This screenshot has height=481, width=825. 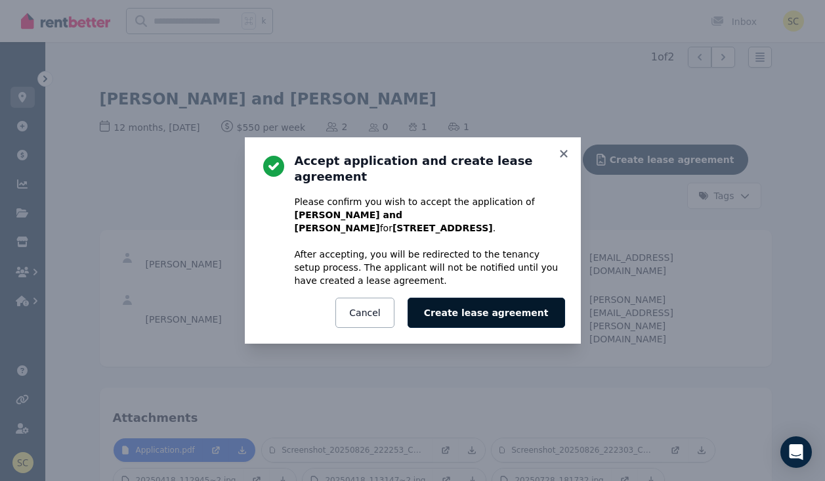 I want to click on div: Open Intercom Messenger, so click(x=796, y=452).